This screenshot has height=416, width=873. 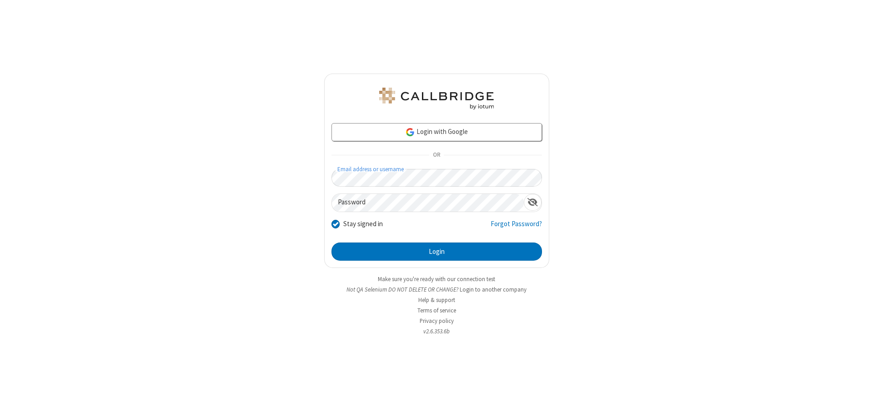 I want to click on a: Help & support, so click(x=436, y=300).